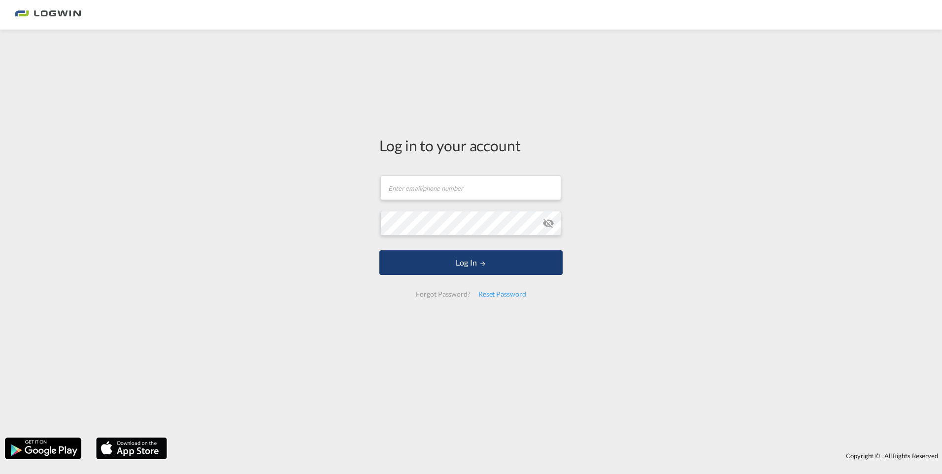  Describe the element at coordinates (132, 449) in the screenshot. I see `img: apple.png` at that location.